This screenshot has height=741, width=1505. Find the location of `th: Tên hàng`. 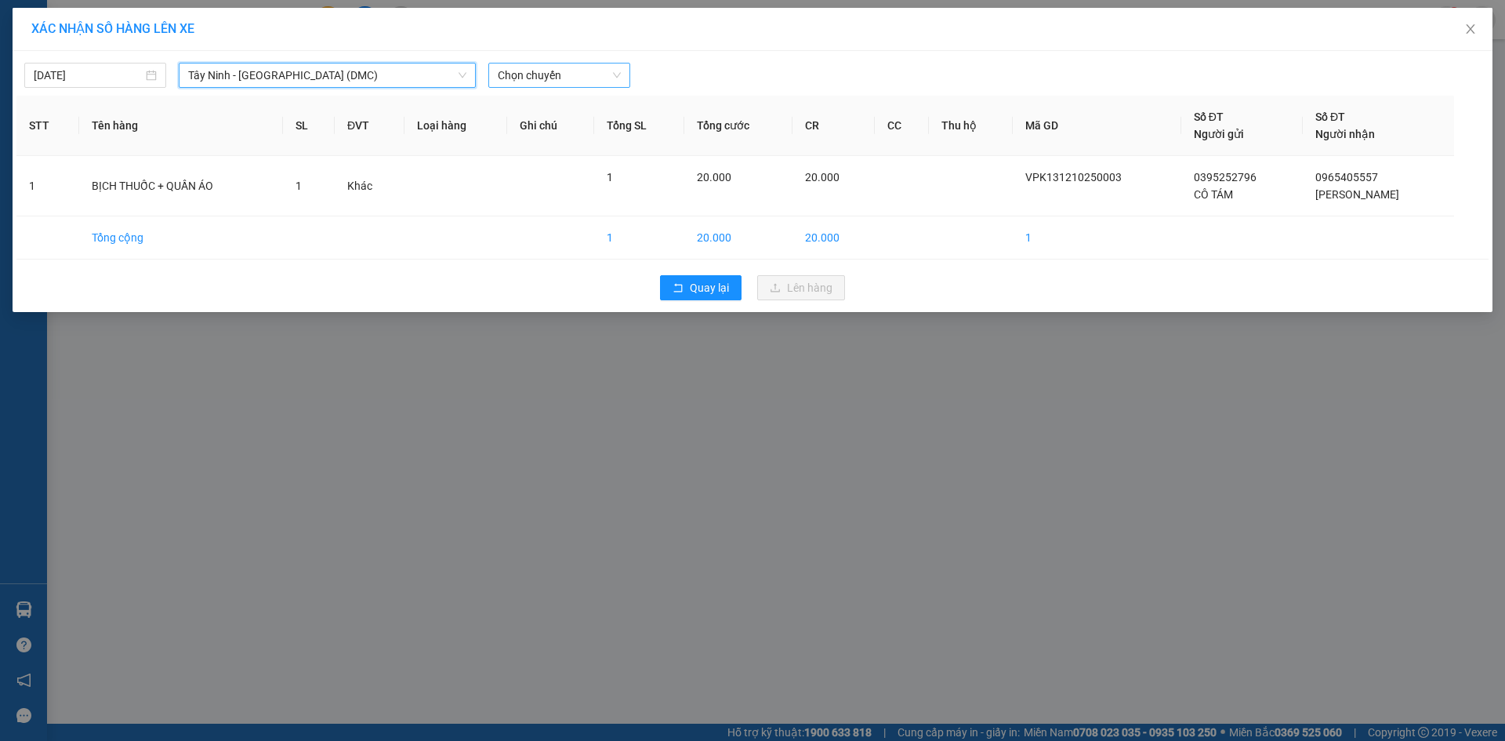

th: Tên hàng is located at coordinates (180, 125).